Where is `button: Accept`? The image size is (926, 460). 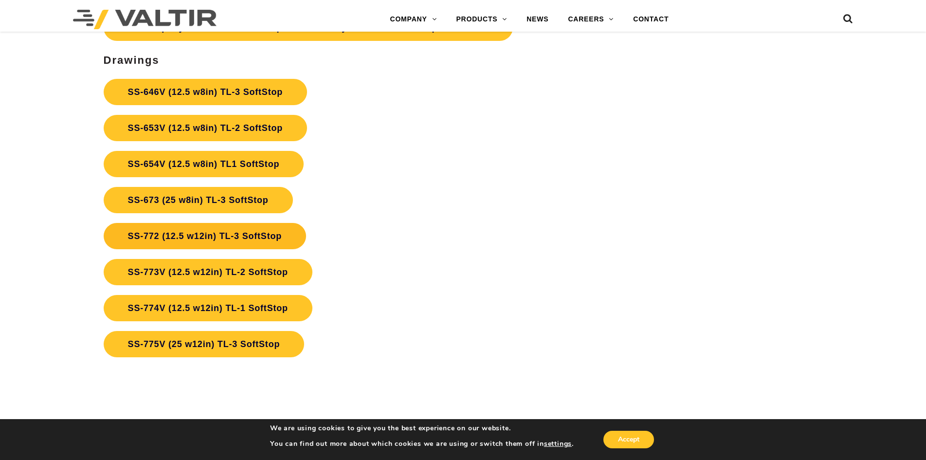 button: Accept is located at coordinates (629, 439).